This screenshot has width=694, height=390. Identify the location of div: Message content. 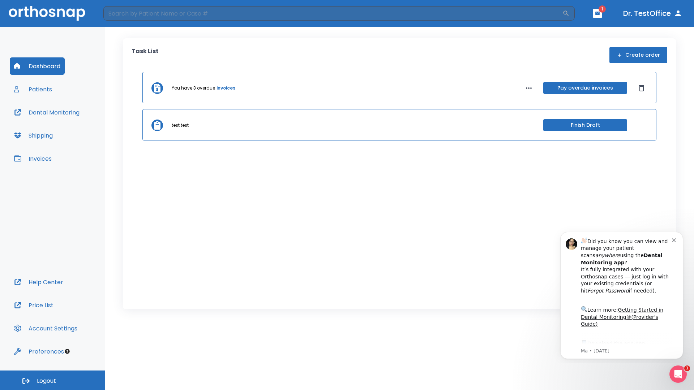
(77, 65).